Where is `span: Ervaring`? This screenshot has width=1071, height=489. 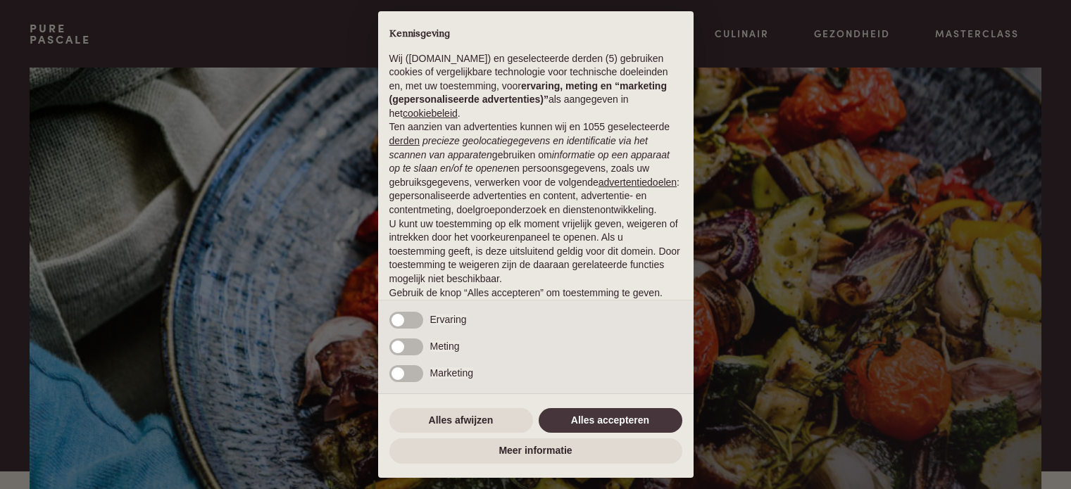 span: Ervaring is located at coordinates (449, 320).